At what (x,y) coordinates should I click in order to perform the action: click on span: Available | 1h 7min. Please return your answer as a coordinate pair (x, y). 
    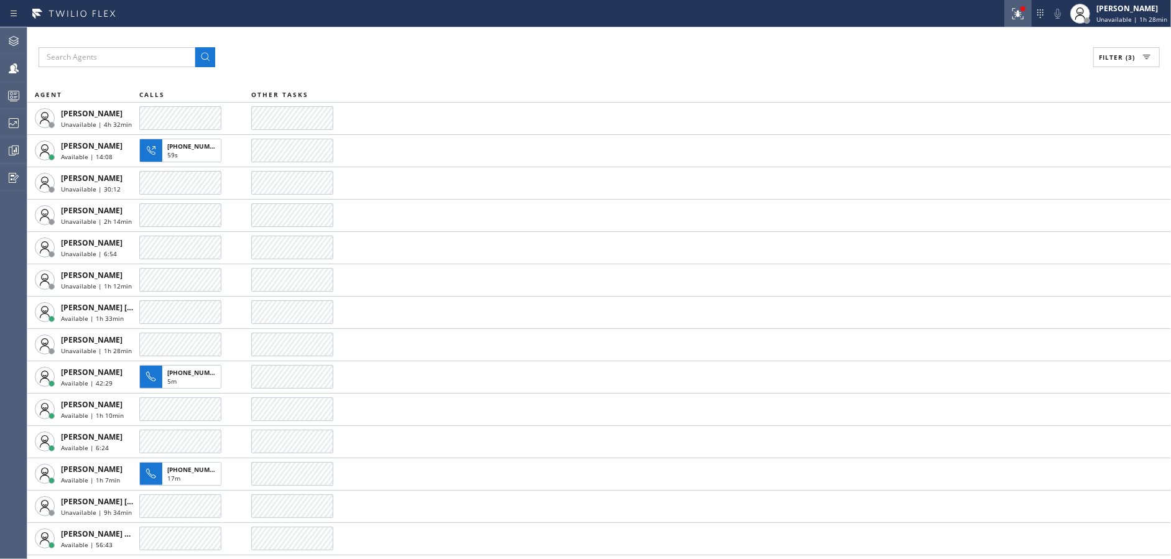
    Looking at the image, I should click on (90, 480).